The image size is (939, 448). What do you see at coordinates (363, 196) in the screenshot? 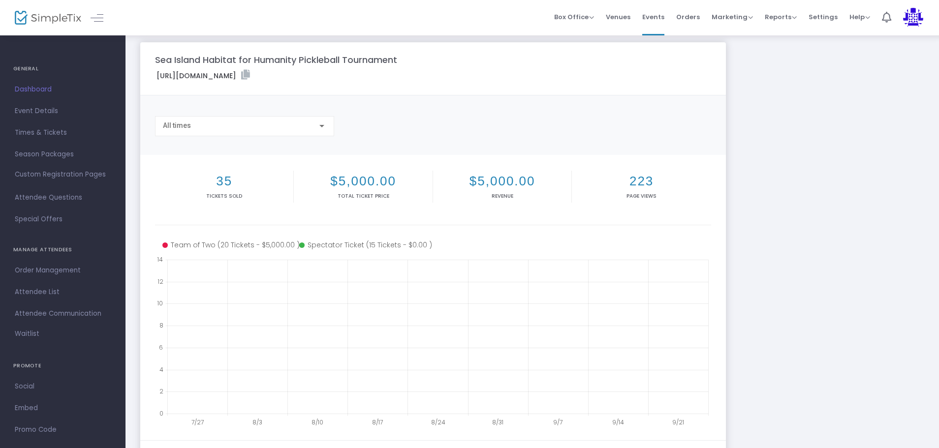
I see `p: Total Ticket Price` at bounding box center [363, 196].